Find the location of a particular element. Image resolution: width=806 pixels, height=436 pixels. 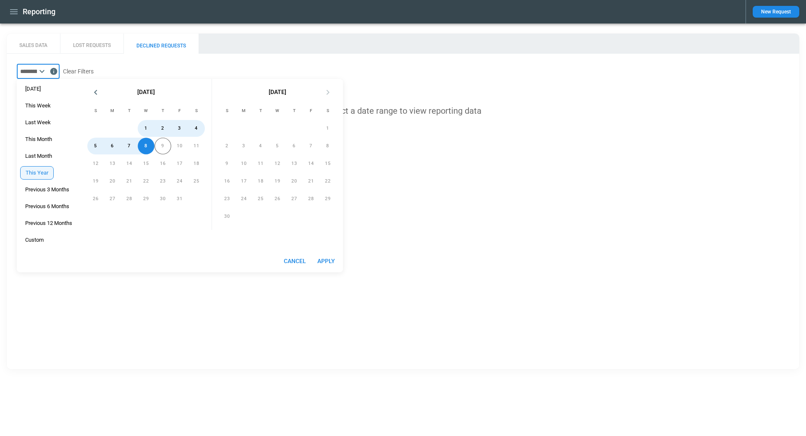

button: 4 is located at coordinates (196, 128).